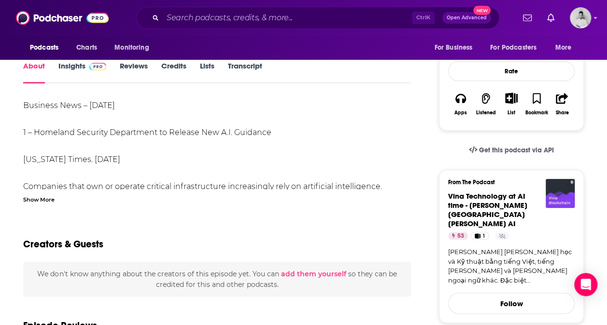 This screenshot has width=607, height=325. Describe the element at coordinates (217, 279) in the screenshot. I see `span: We don't know anything about the creators of this episode yet . You can so they can be credited f...` at that location.